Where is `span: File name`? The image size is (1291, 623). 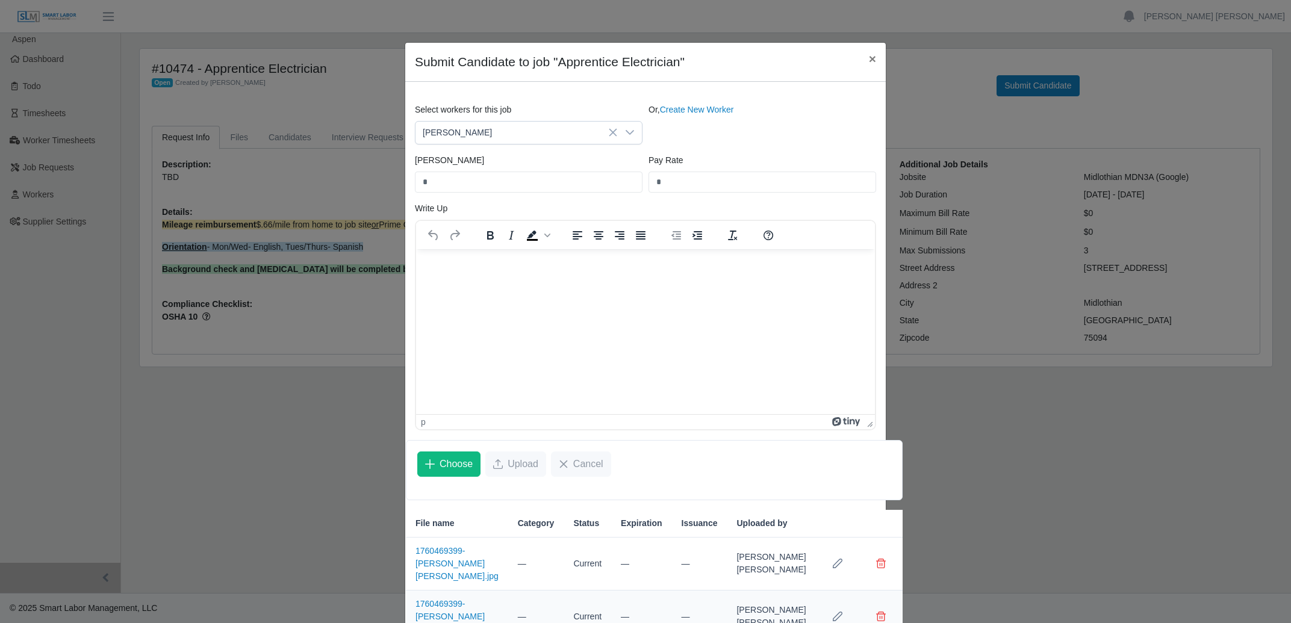
span: File name is located at coordinates (435, 523).